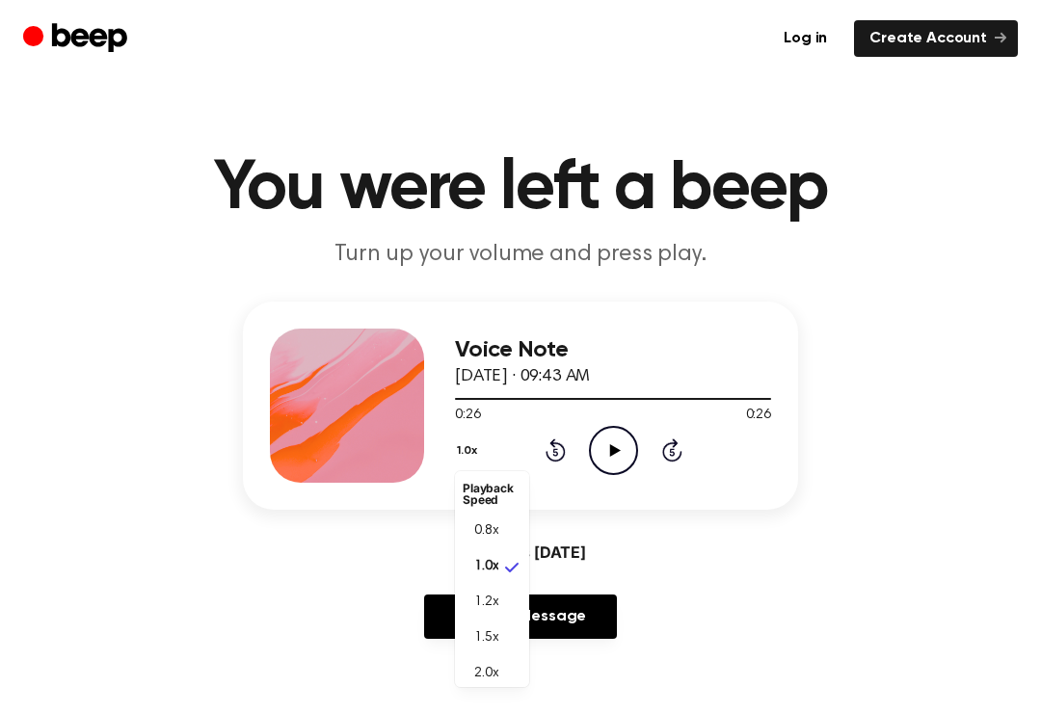 This screenshot has width=1041, height=713. Describe the element at coordinates (613, 350) in the screenshot. I see `h3: Voice Note` at that location.